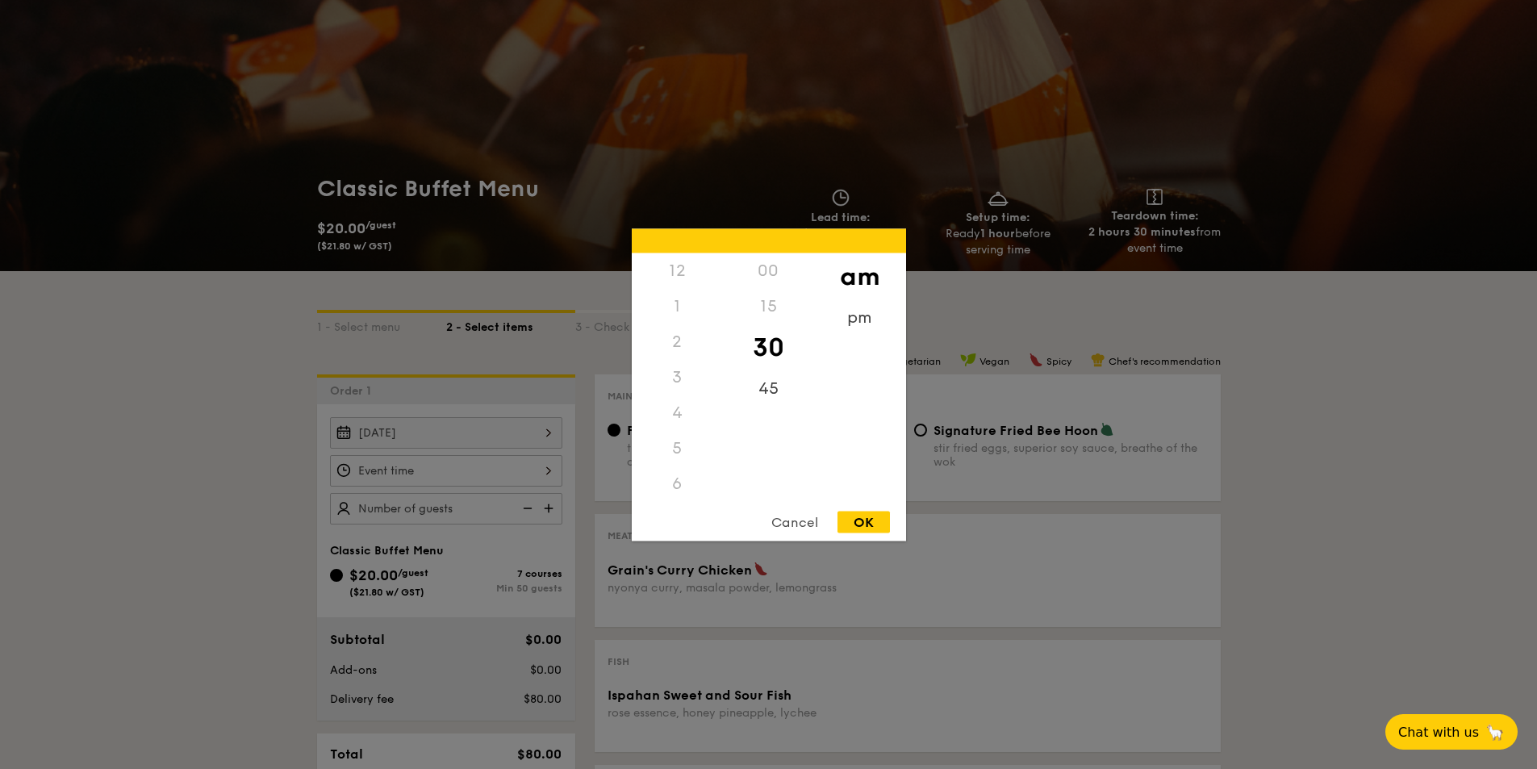 The height and width of the screenshot is (769, 1537). Describe the element at coordinates (677, 270) in the screenshot. I see `div: 12` at that location.